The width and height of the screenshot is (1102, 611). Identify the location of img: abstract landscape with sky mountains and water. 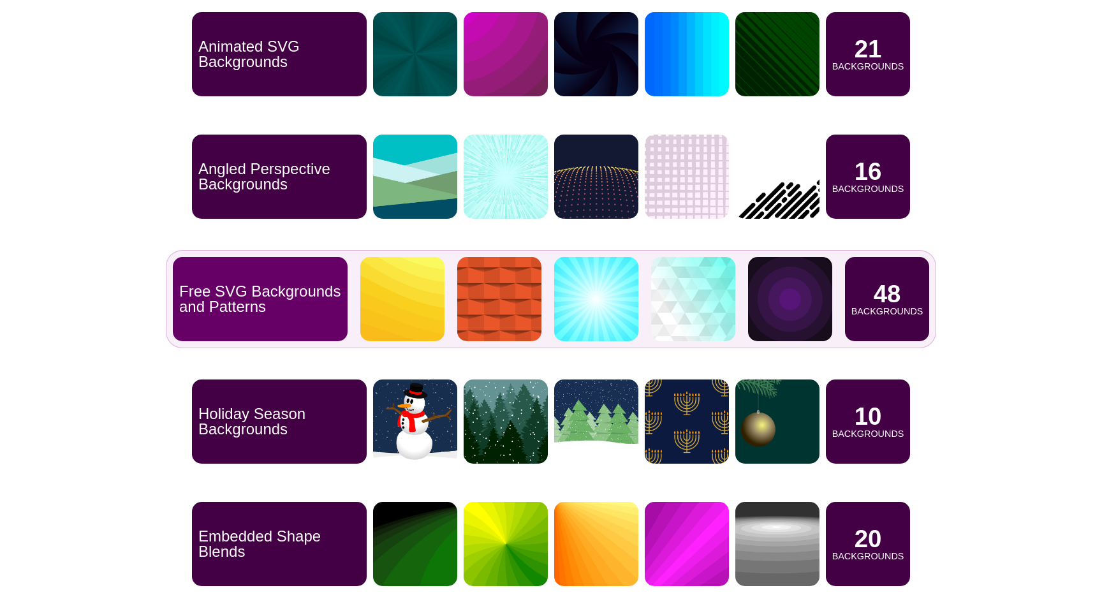
(415, 177).